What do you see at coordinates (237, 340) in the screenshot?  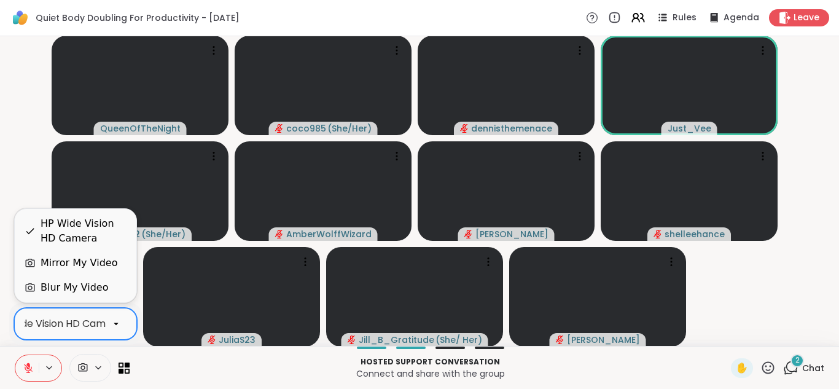 I see `span: JuliaS23` at bounding box center [237, 340].